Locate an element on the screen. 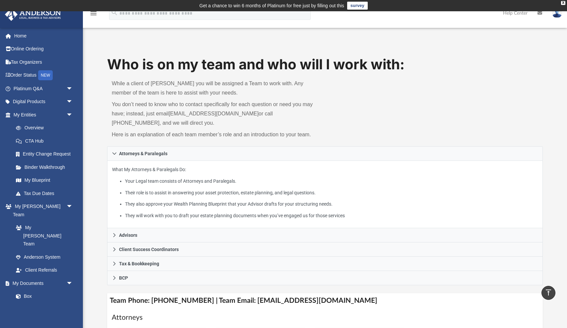 This screenshot has width=567, height=328. span: Advisors is located at coordinates (128, 235).